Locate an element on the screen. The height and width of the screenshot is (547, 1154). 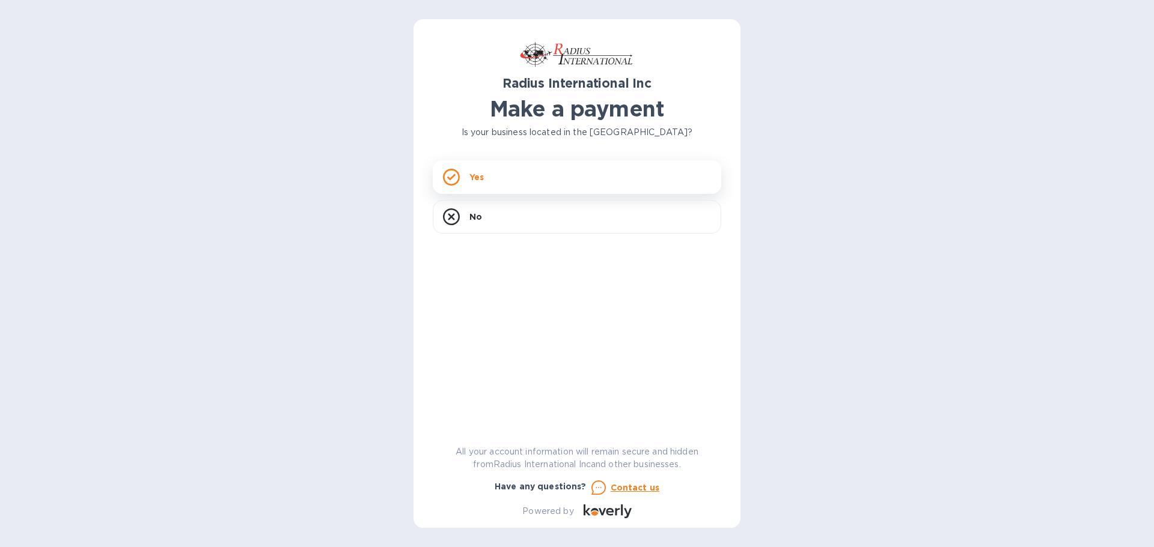
b: Radius International Inc is located at coordinates (577, 83).